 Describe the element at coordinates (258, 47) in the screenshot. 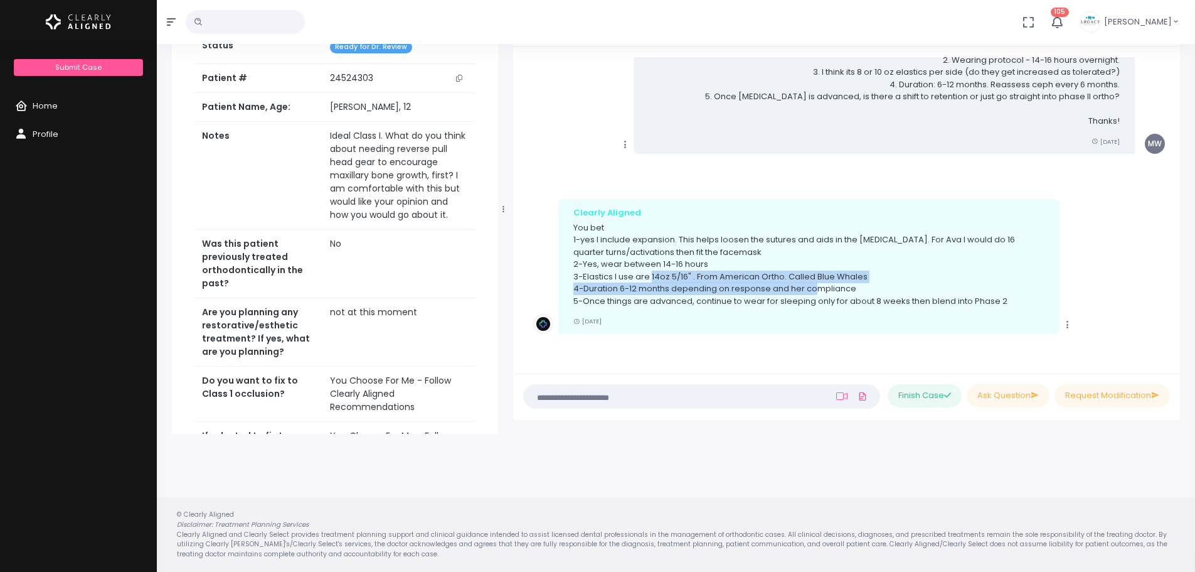

I see `th: Status` at that location.